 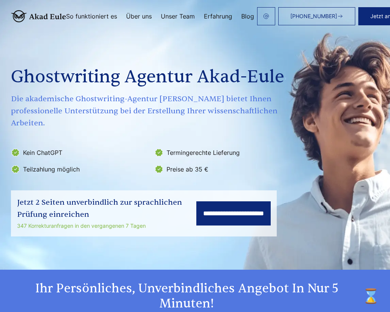 I want to click on li: Kein ChatGPT, so click(x=80, y=152).